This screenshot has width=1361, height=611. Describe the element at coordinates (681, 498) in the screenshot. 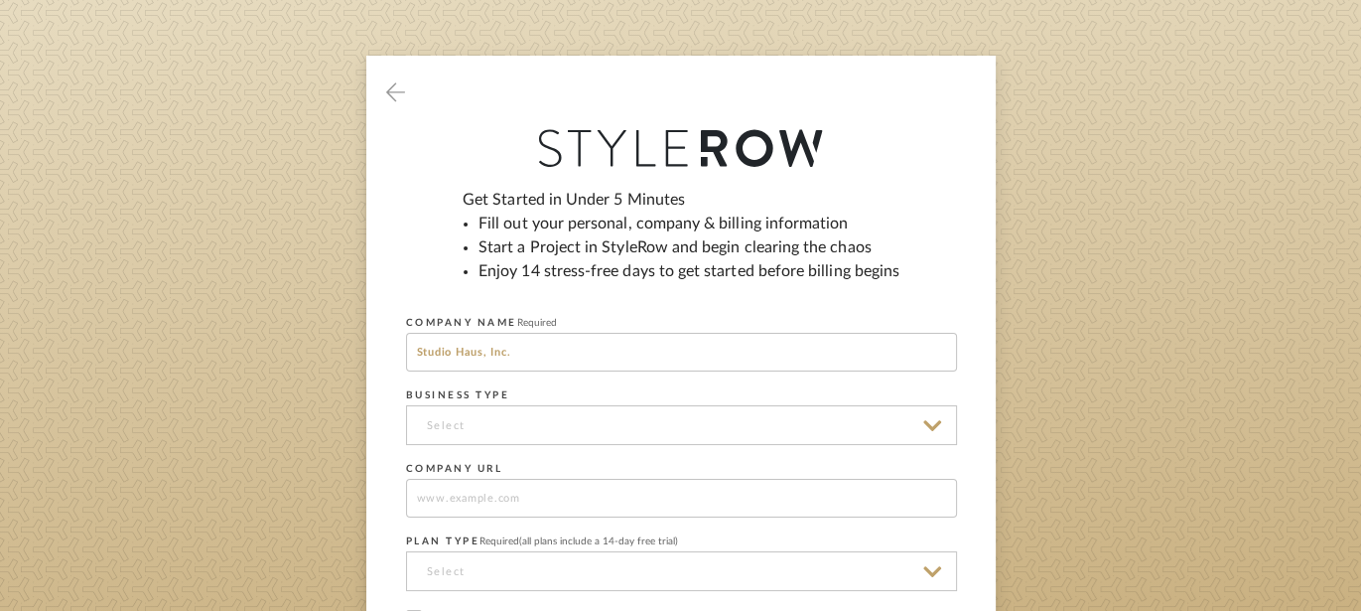

I see `input: www.example.com` at that location.